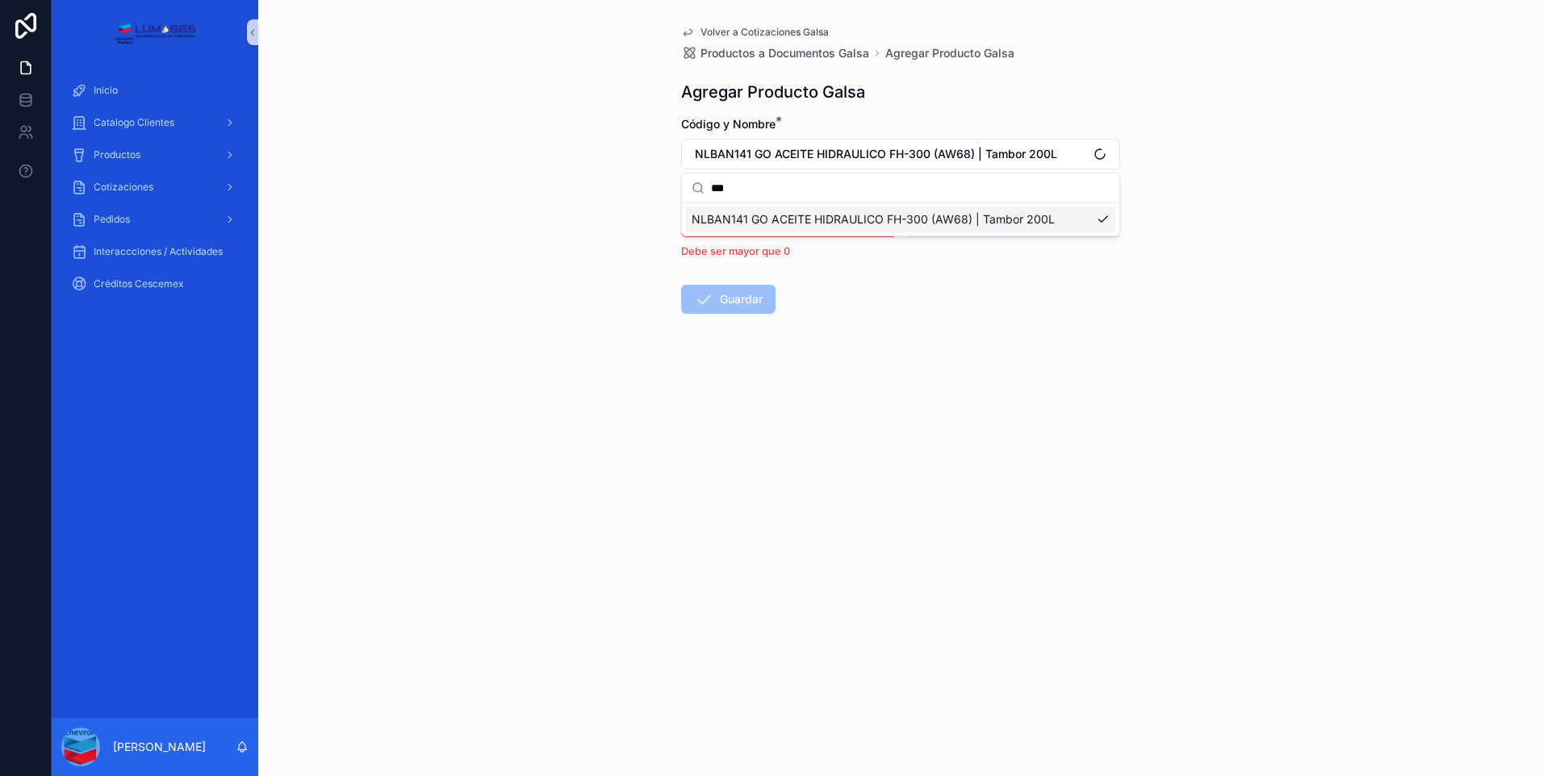 The height and width of the screenshot is (776, 1543). I want to click on div: Contenido desplazable, so click(155, 192).